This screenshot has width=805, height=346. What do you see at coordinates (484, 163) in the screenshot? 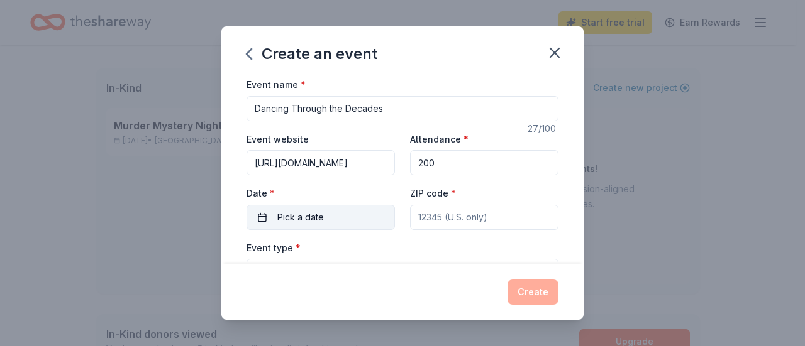
I see `input: 20` at bounding box center [484, 163].